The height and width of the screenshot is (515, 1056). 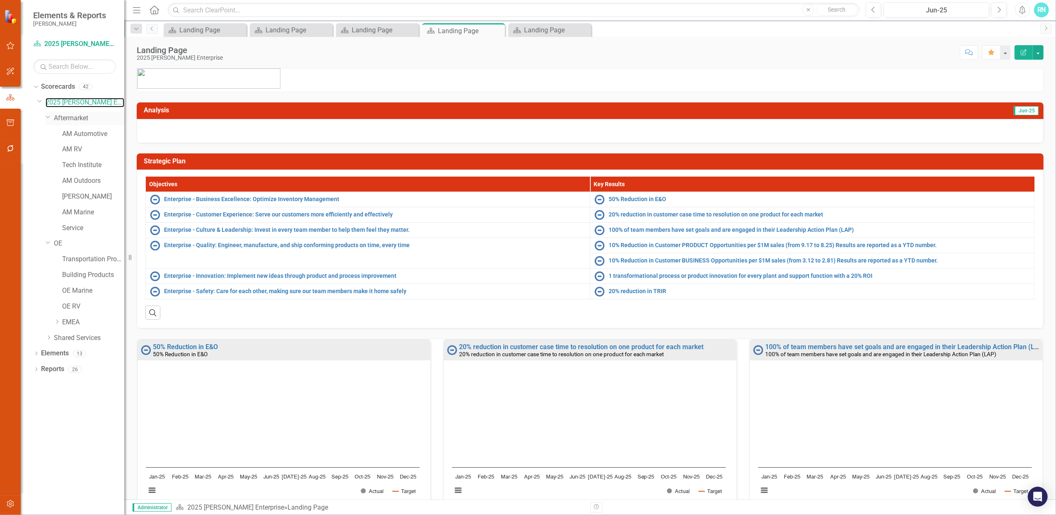 I want to click on small: 50% Reduction in E&O, so click(x=180, y=354).